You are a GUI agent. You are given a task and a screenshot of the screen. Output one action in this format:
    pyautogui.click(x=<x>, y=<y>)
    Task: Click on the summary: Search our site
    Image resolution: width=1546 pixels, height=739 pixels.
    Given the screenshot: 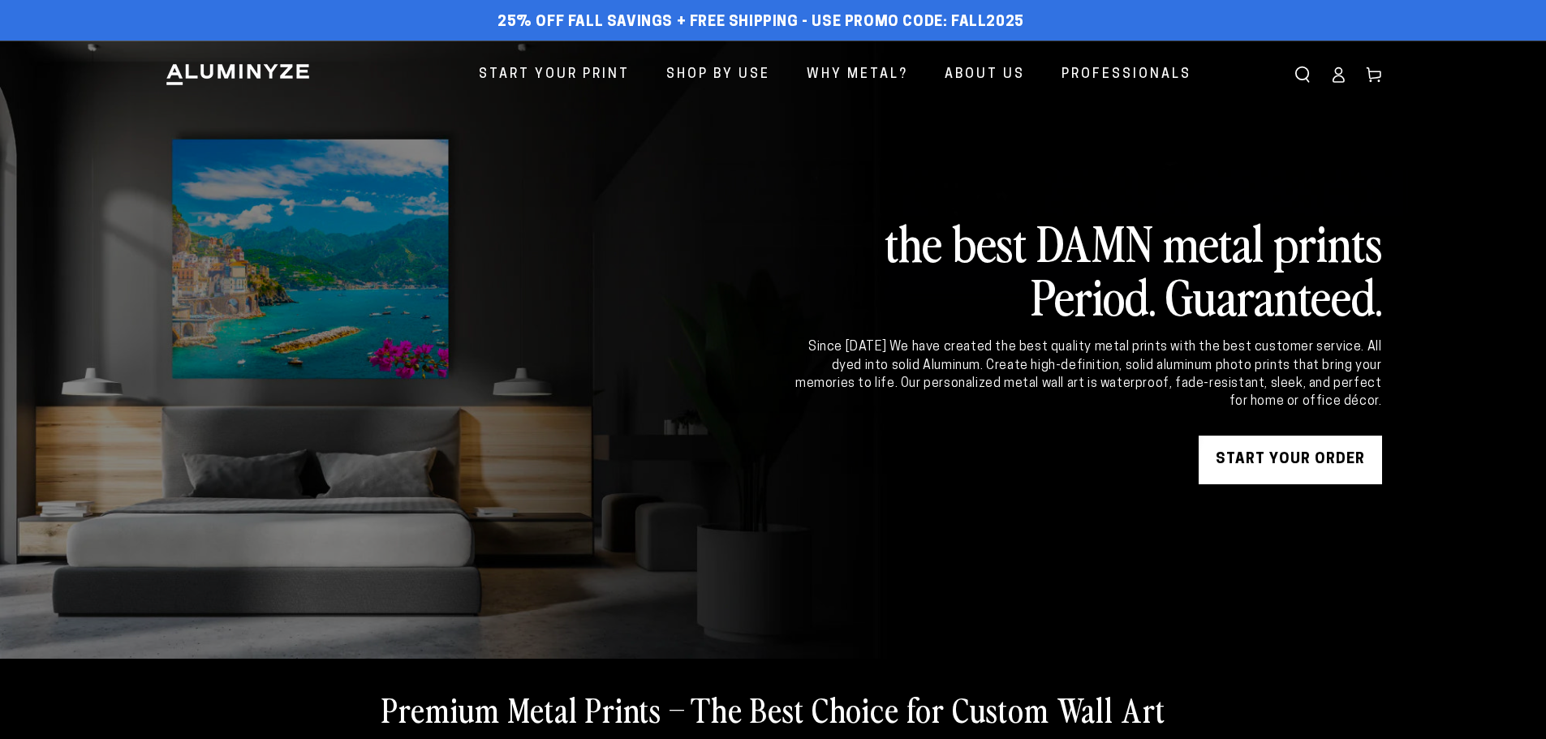 What is the action you would take?
    pyautogui.click(x=1303, y=75)
    